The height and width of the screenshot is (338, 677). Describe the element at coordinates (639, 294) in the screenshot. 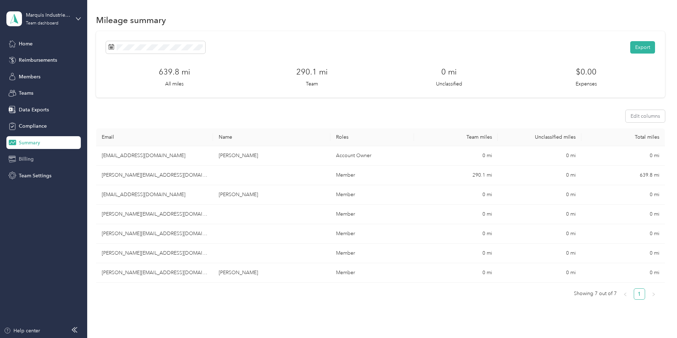

I see `li: 1` at that location.